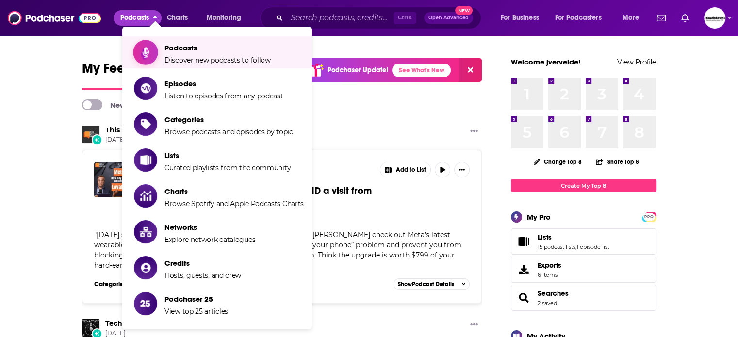  I want to click on span: Podchaser 25, so click(196, 299).